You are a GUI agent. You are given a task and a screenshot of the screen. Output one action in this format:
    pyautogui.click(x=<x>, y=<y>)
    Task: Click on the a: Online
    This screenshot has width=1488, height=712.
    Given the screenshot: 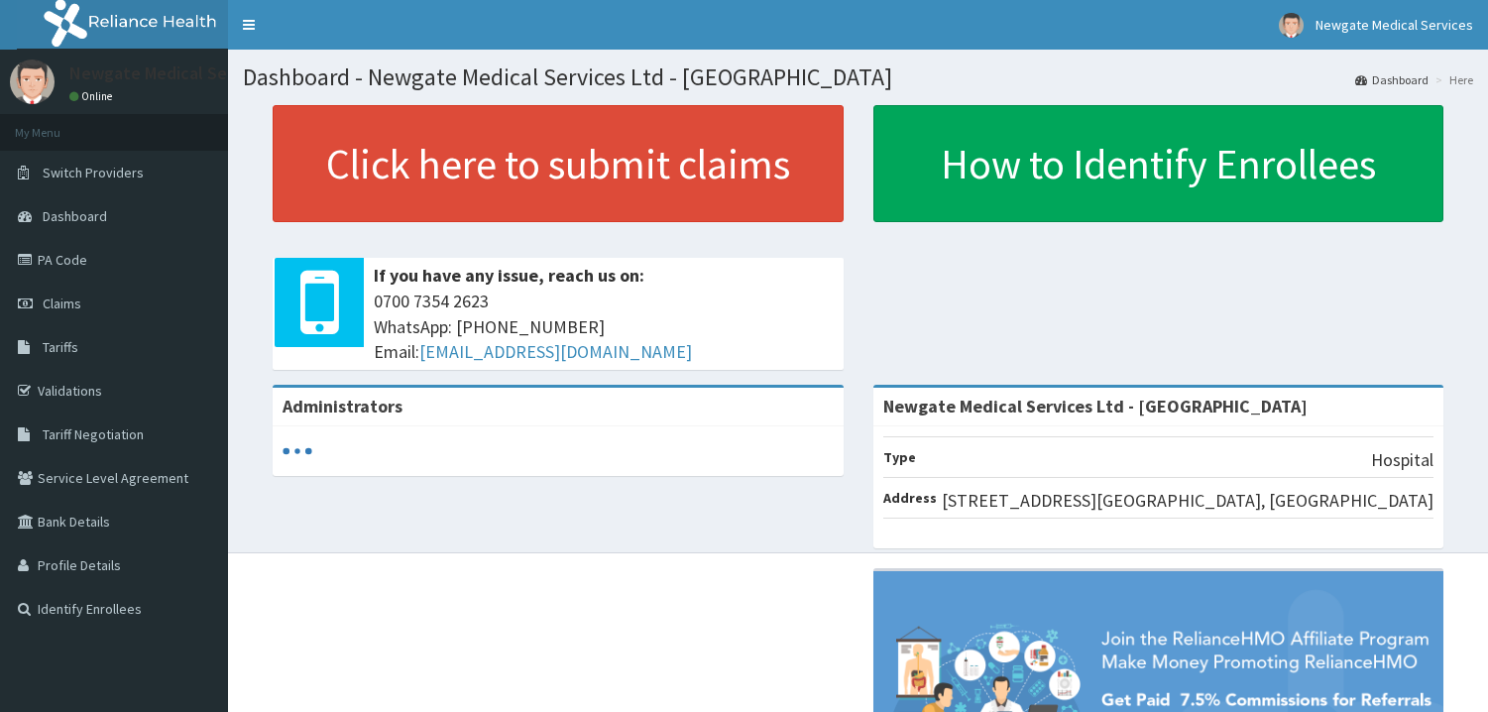 What is the action you would take?
    pyautogui.click(x=93, y=96)
    